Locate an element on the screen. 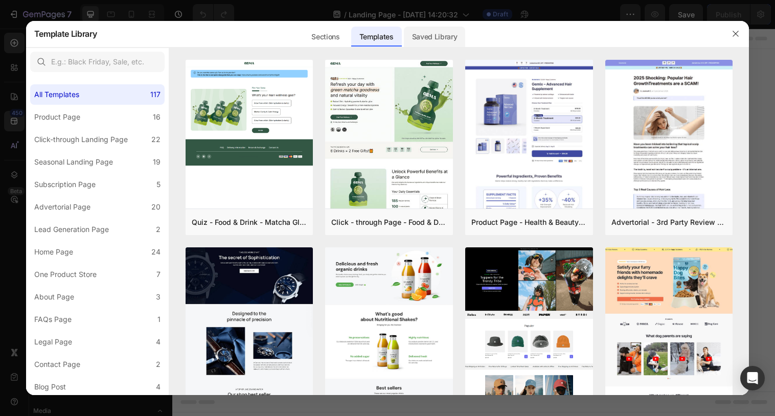 This screenshot has width=775, height=416. div: Legal Page is located at coordinates (53, 342).